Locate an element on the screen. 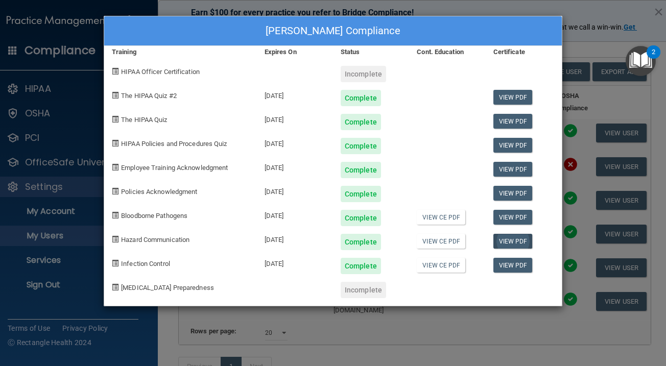 Image resolution: width=666 pixels, height=366 pixels. span: The HIPAA Quiz is located at coordinates (144, 119).